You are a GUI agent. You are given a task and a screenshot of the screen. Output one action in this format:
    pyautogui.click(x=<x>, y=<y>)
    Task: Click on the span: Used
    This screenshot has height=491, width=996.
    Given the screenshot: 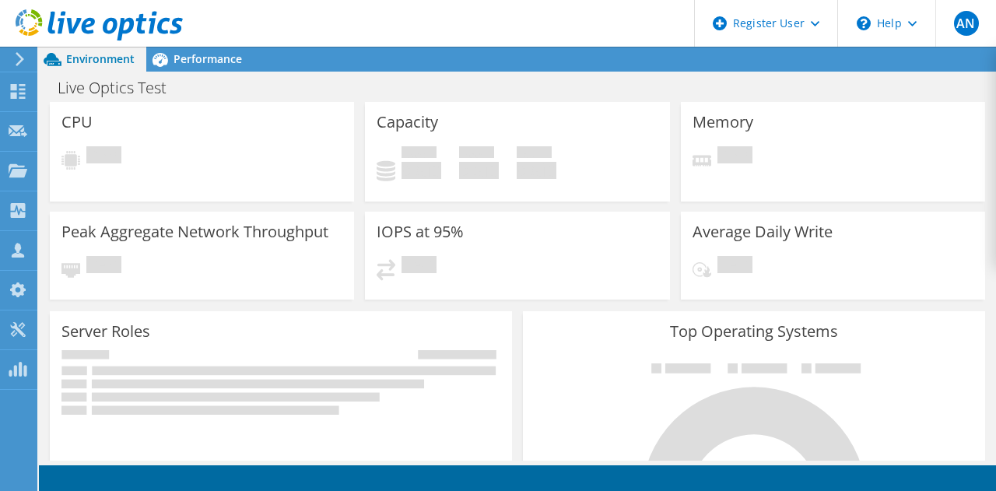 What is the action you would take?
    pyautogui.click(x=419, y=154)
    